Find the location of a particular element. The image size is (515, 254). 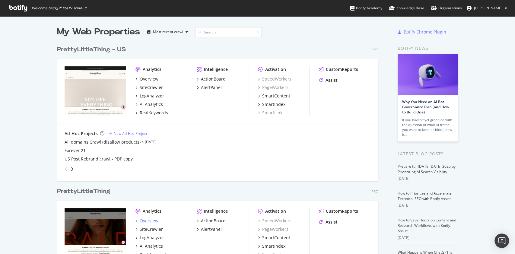

div: SmartLink is located at coordinates (270, 113).